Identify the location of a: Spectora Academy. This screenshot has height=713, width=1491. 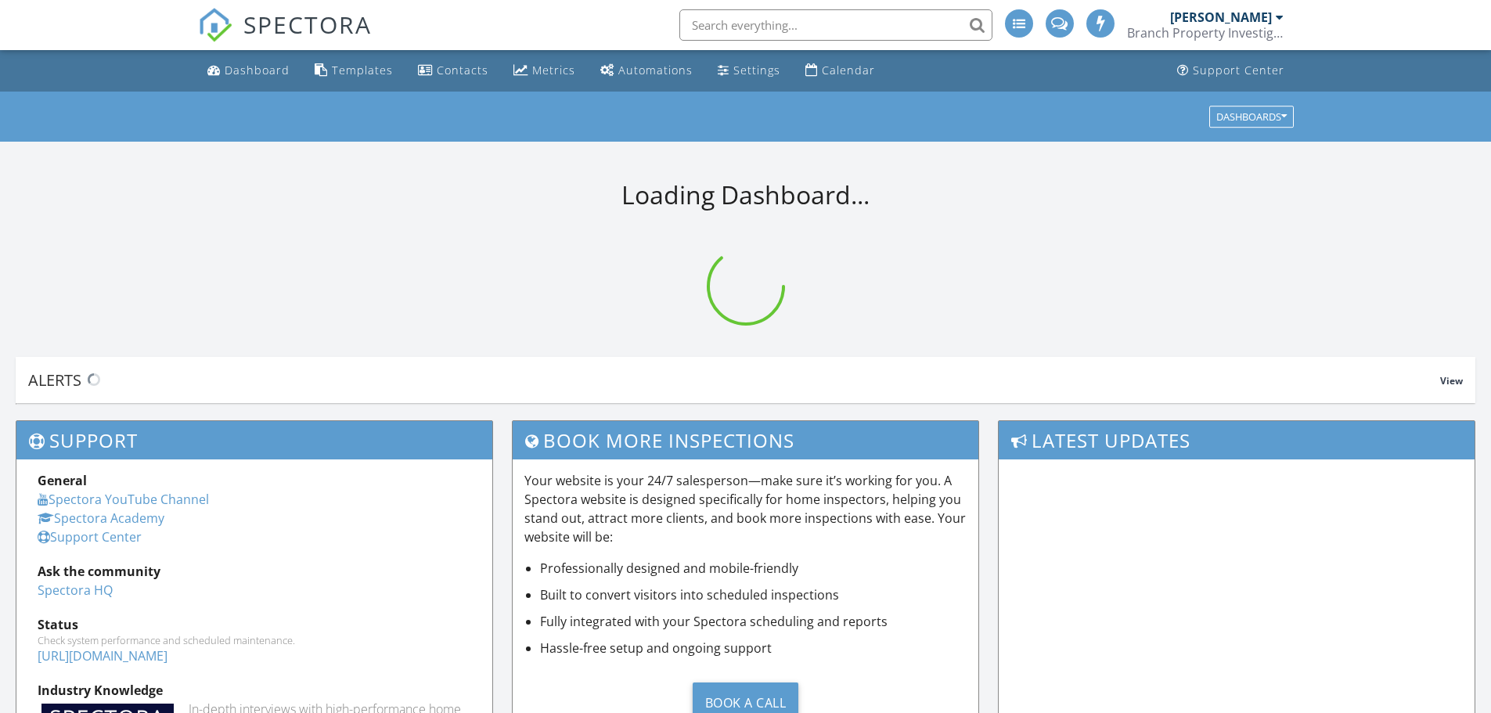
(101, 518).